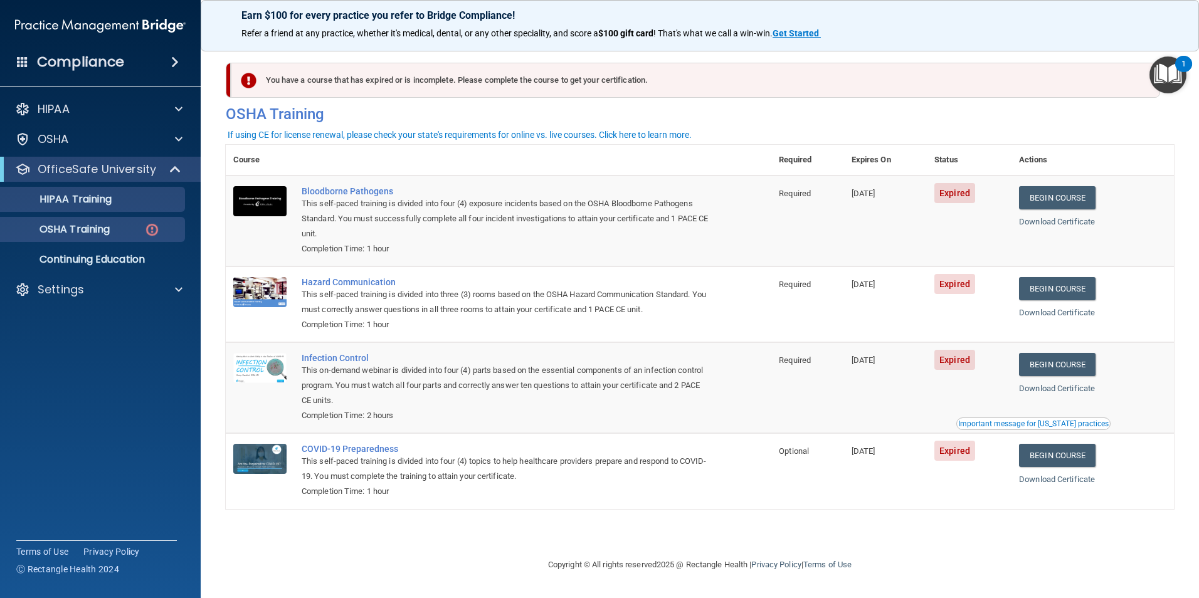  I want to click on strong: $100 gift card, so click(626, 33).